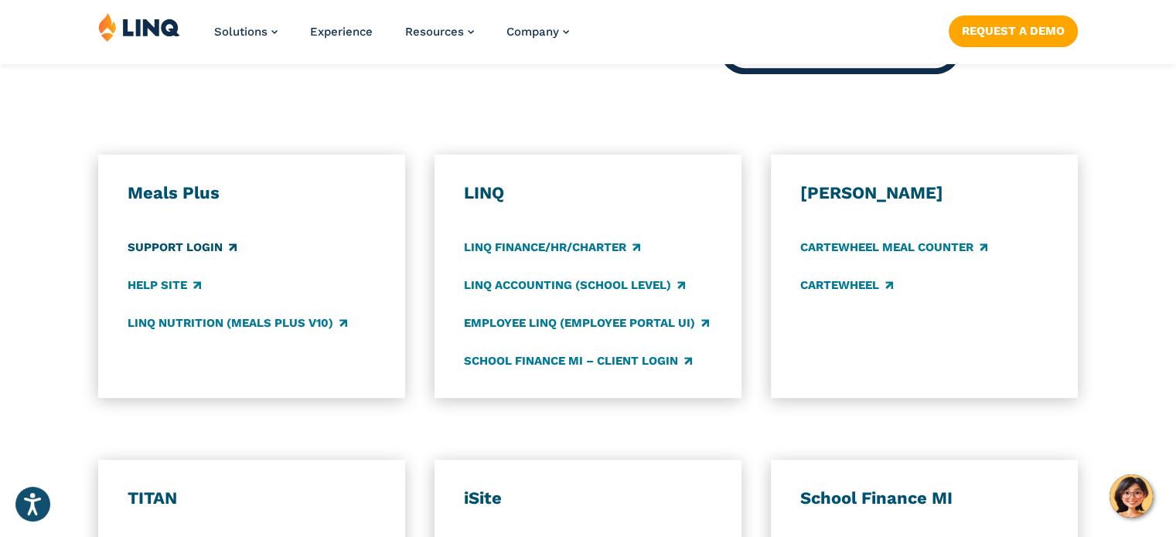  I want to click on a: LINQ Finance/HR/Charter, so click(552, 247).